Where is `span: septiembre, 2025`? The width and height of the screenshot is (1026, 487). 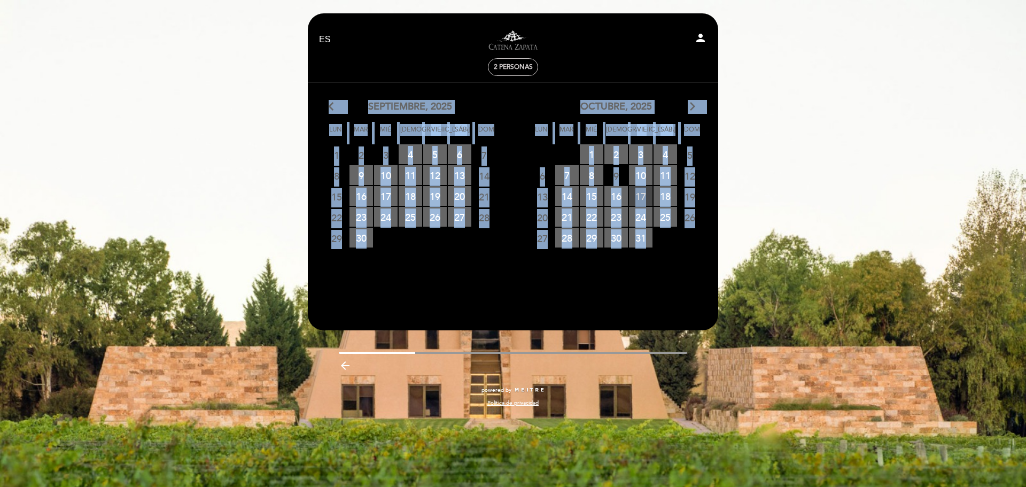
span: septiembre, 2025 is located at coordinates (410, 107).